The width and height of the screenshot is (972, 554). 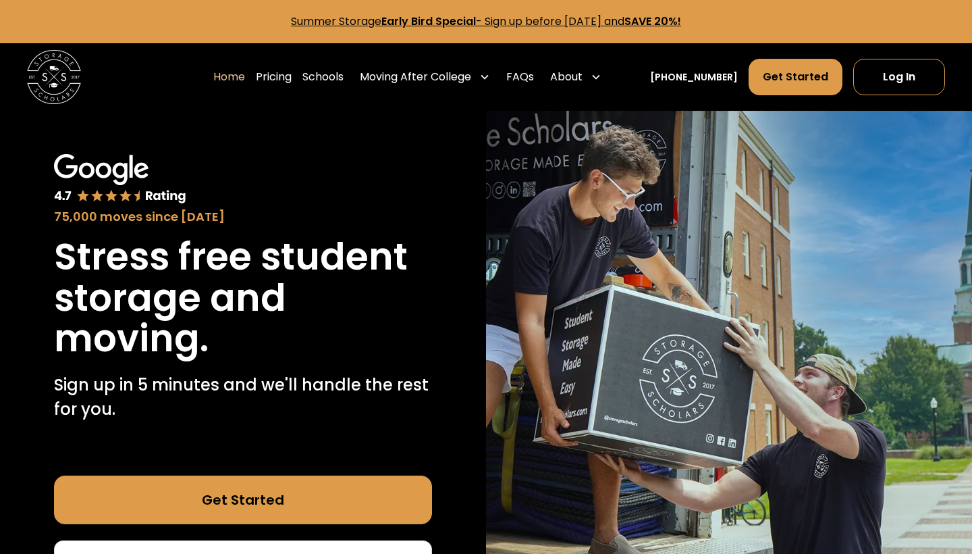 What do you see at coordinates (54, 77) in the screenshot?
I see `img: Storage Scholars main logo` at bounding box center [54, 77].